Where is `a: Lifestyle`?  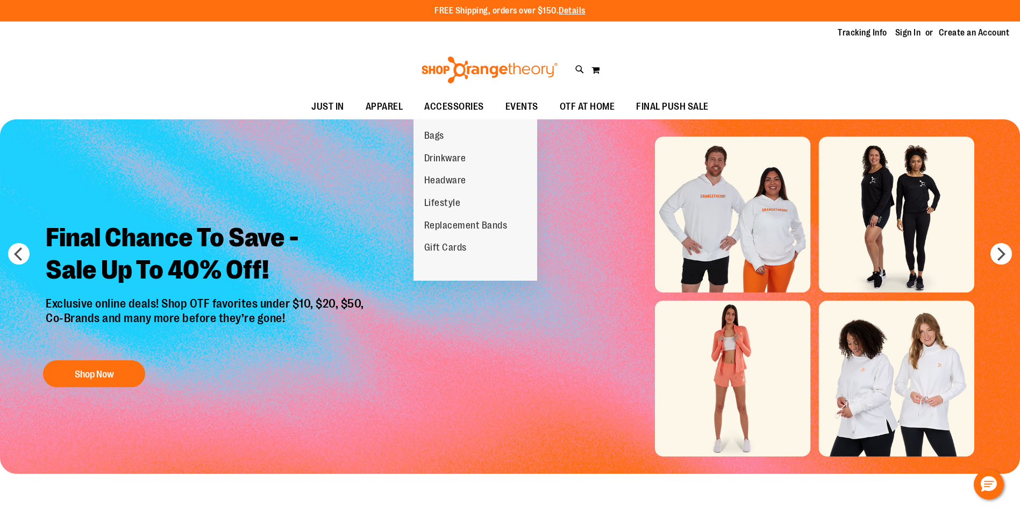 a: Lifestyle is located at coordinates (442, 203).